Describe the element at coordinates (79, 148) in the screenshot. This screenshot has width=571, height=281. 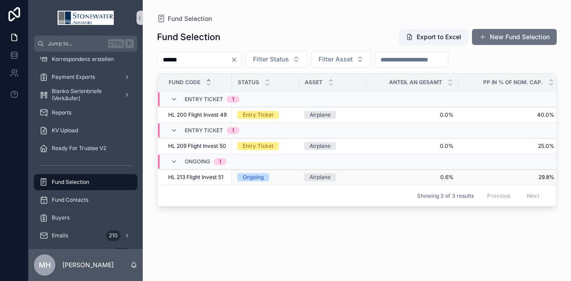
I see `span: Ready For Trustee V2` at that location.